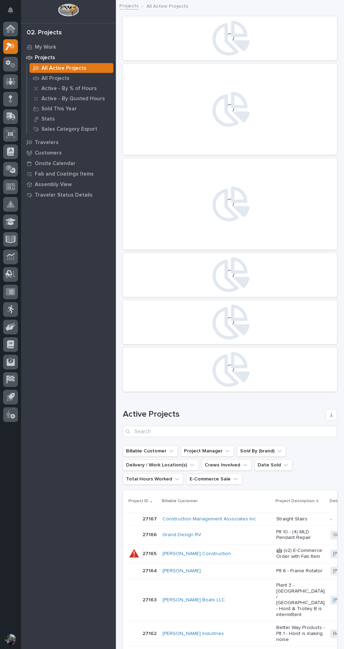 The width and height of the screenshot is (344, 649). What do you see at coordinates (226, 465) in the screenshot?
I see `button: Crews Involved` at bounding box center [226, 465].